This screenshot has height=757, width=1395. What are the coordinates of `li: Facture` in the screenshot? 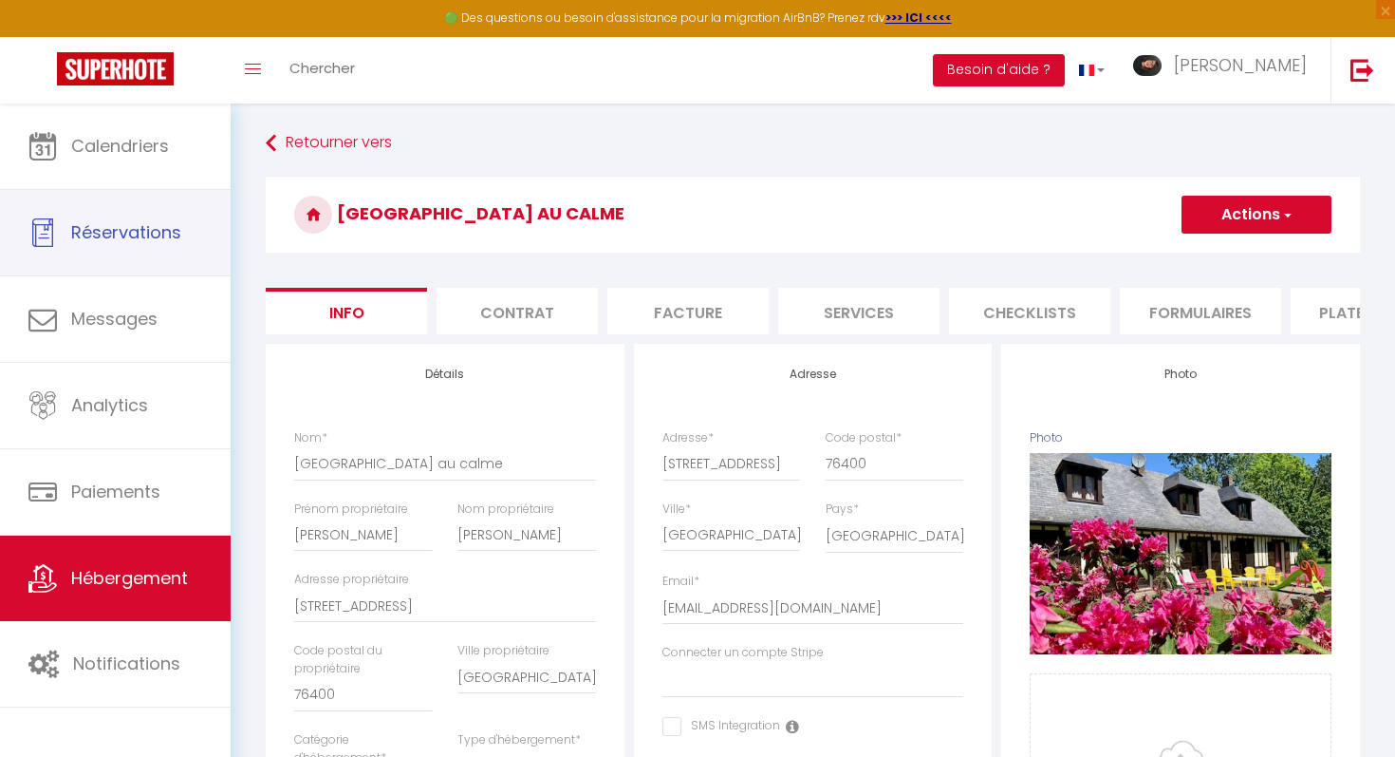 It's located at (688, 310).